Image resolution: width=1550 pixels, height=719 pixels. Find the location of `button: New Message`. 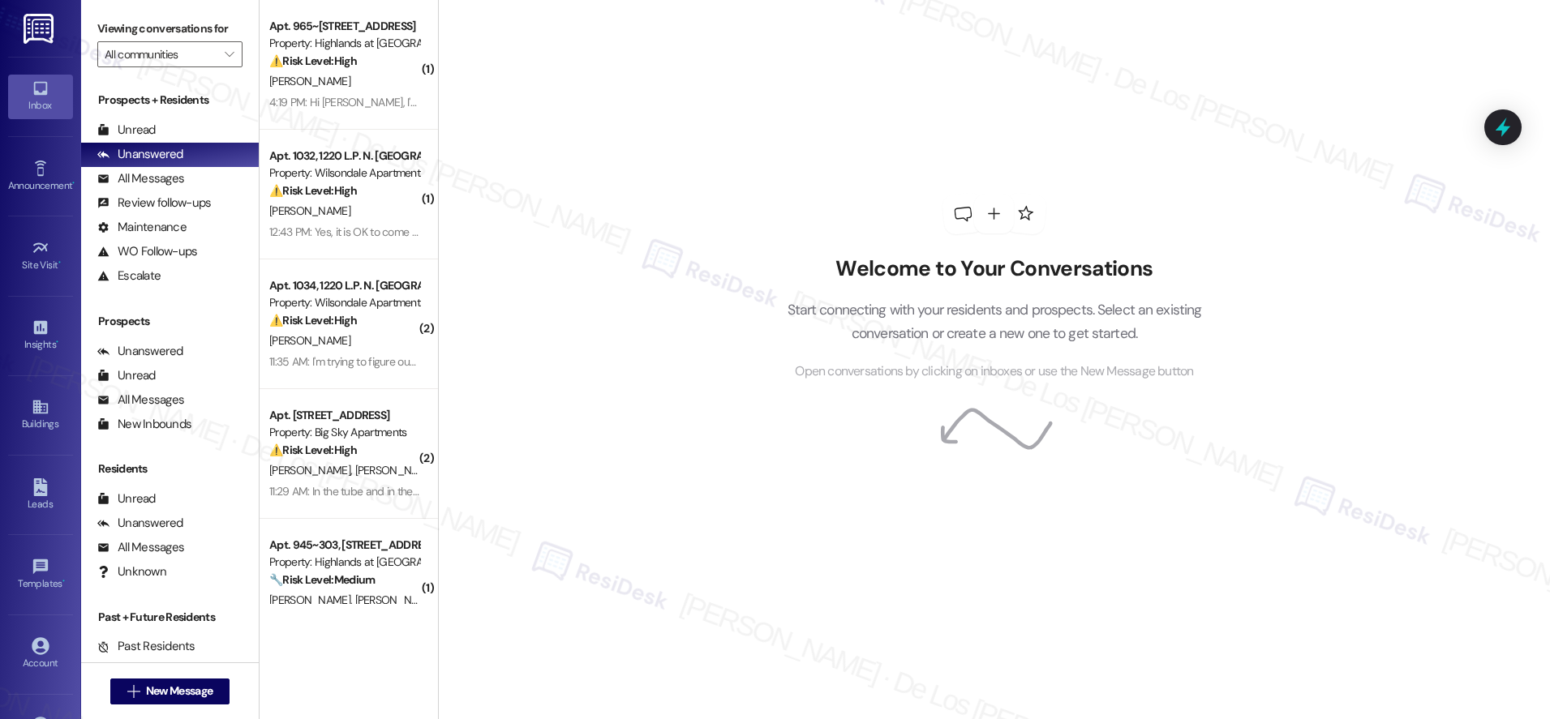

button: New Message is located at coordinates (170, 692).